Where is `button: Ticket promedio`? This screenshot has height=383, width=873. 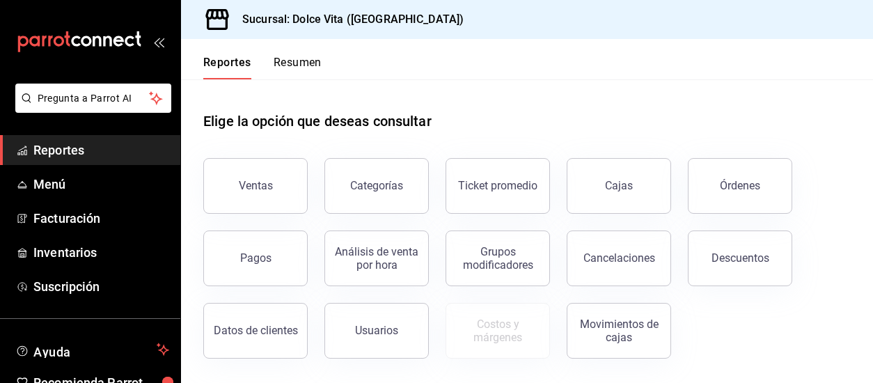
button: Ticket promedio is located at coordinates (498, 186).